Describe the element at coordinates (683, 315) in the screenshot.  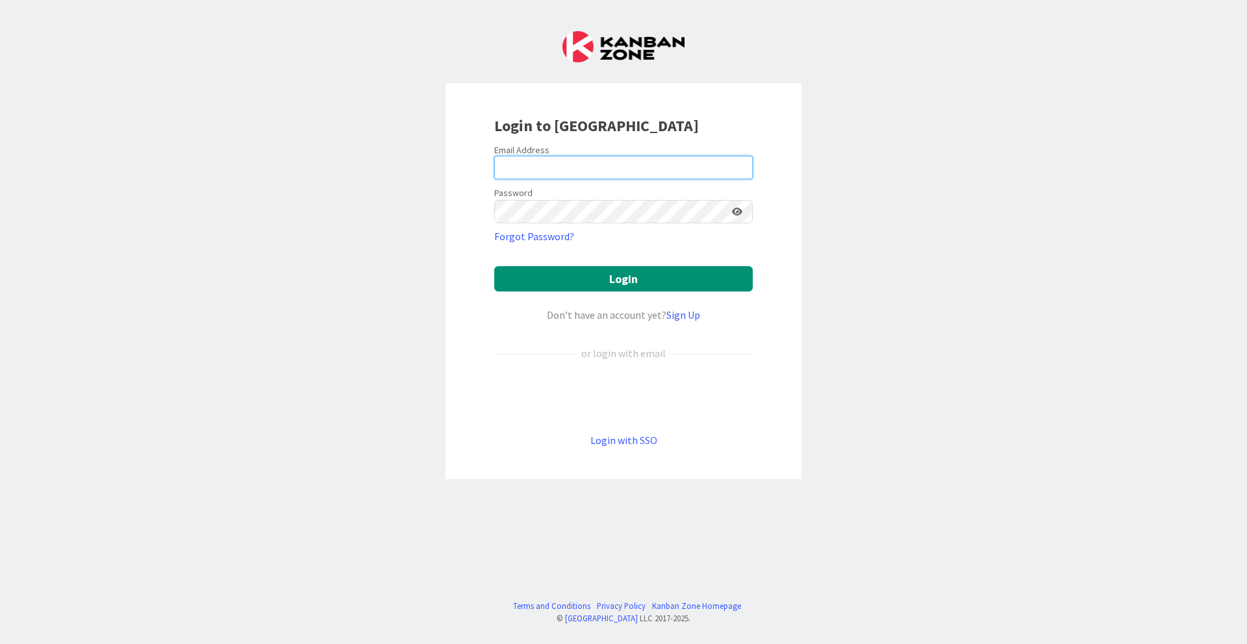
I see `a: Sign Up` at that location.